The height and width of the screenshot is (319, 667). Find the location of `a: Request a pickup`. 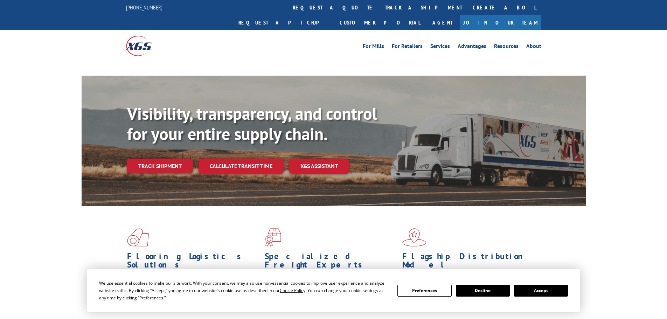

a: Request a pickup is located at coordinates (284, 22).